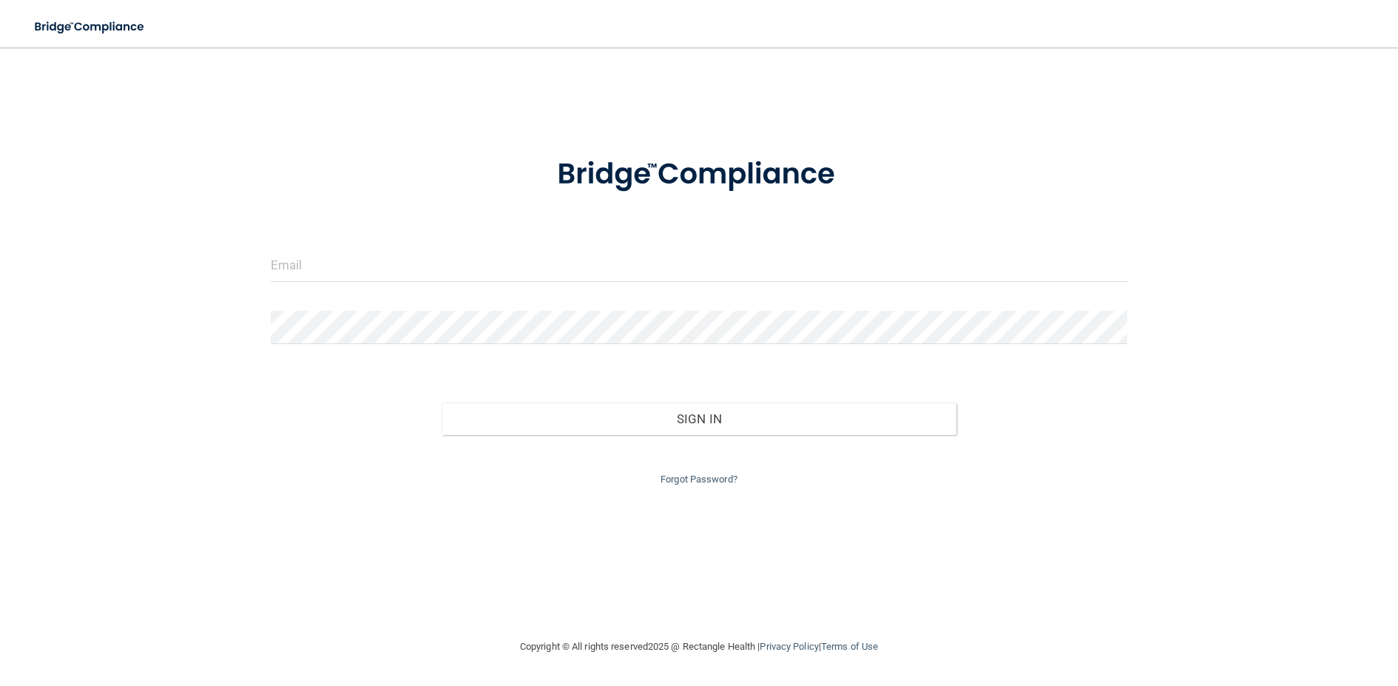 The width and height of the screenshot is (1398, 686). Describe the element at coordinates (849, 646) in the screenshot. I see `a: Terms of Use` at that location.